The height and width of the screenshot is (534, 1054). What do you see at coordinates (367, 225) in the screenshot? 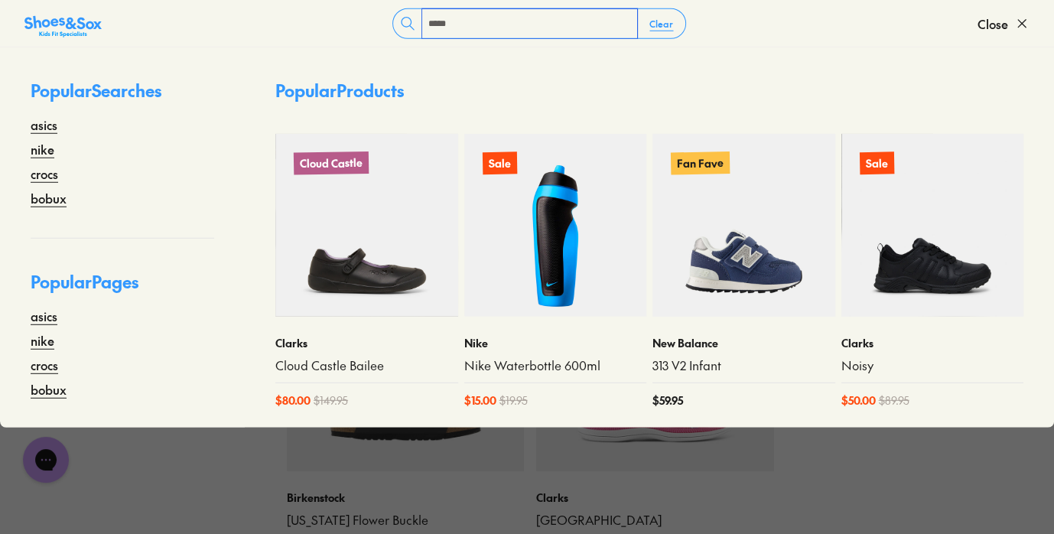
I see `a: Cloud Castle` at bounding box center [367, 225].